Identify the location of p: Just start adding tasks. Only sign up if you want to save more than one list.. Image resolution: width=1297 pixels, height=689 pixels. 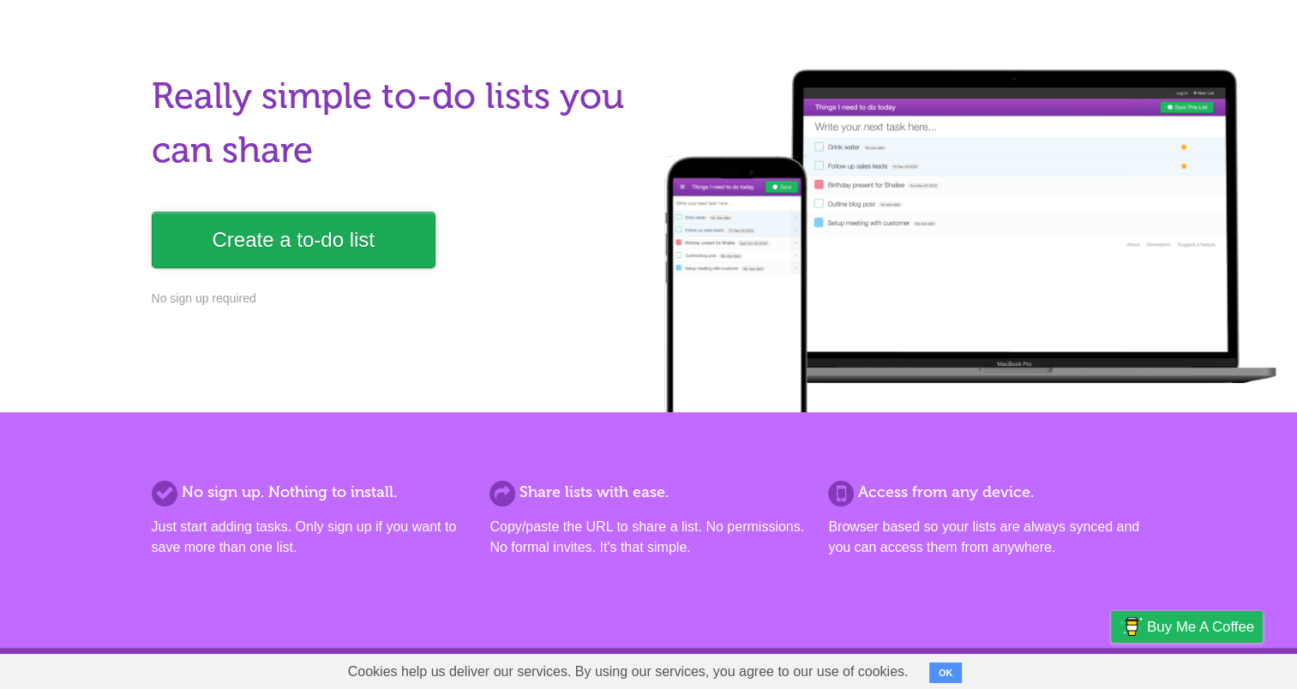
(310, 538).